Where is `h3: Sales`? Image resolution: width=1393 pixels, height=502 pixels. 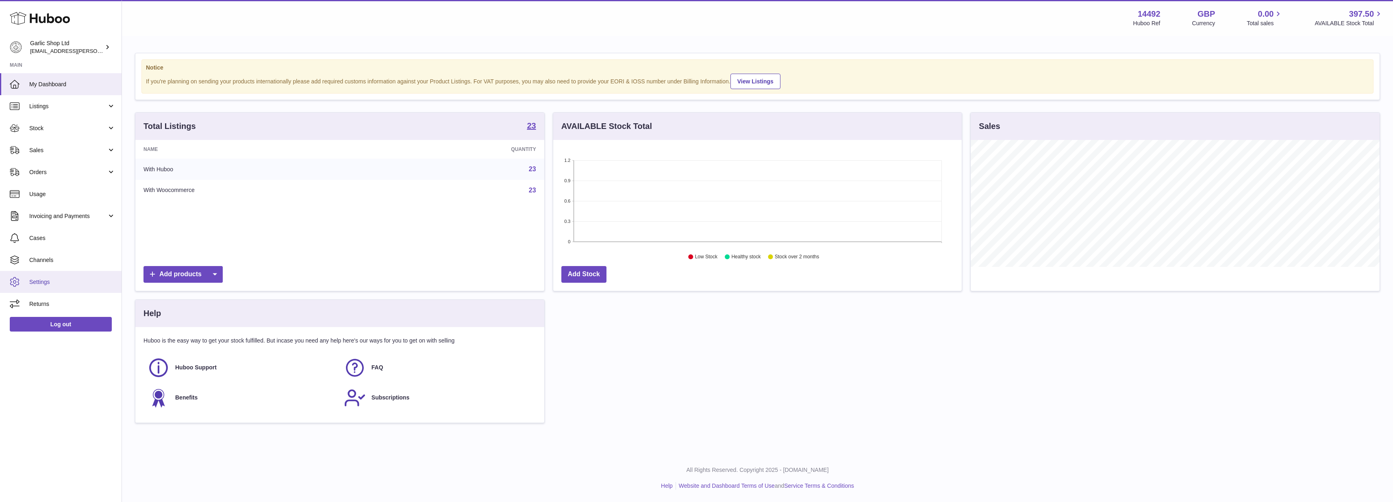 h3: Sales is located at coordinates (989, 126).